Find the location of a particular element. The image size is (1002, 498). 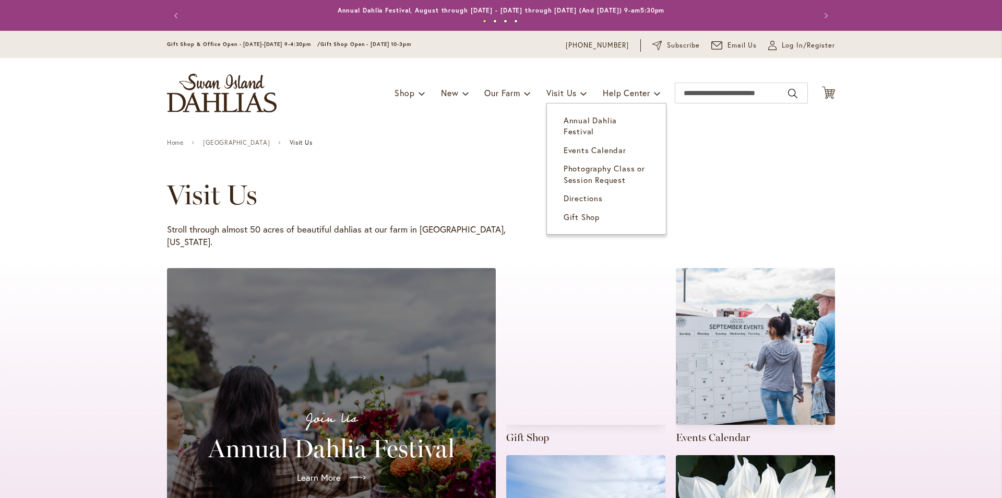

a: Subscribe is located at coordinates (676, 45).